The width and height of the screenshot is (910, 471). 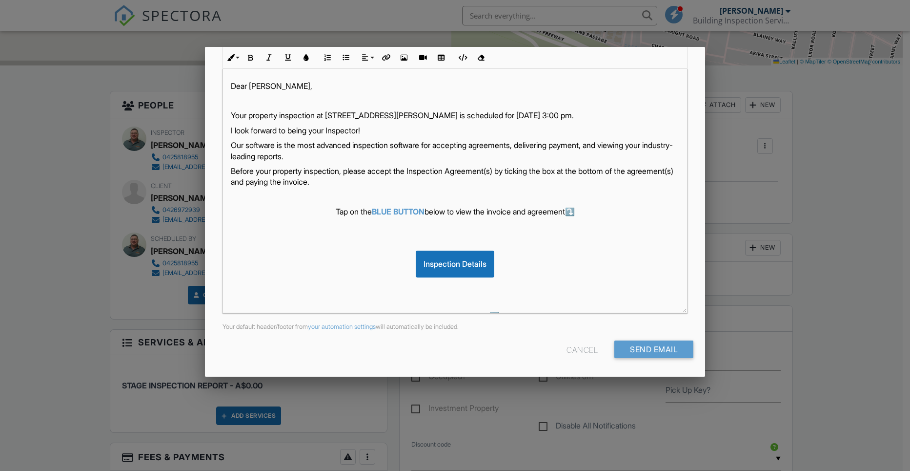 I want to click on button: Inline Style, so click(x=232, y=58).